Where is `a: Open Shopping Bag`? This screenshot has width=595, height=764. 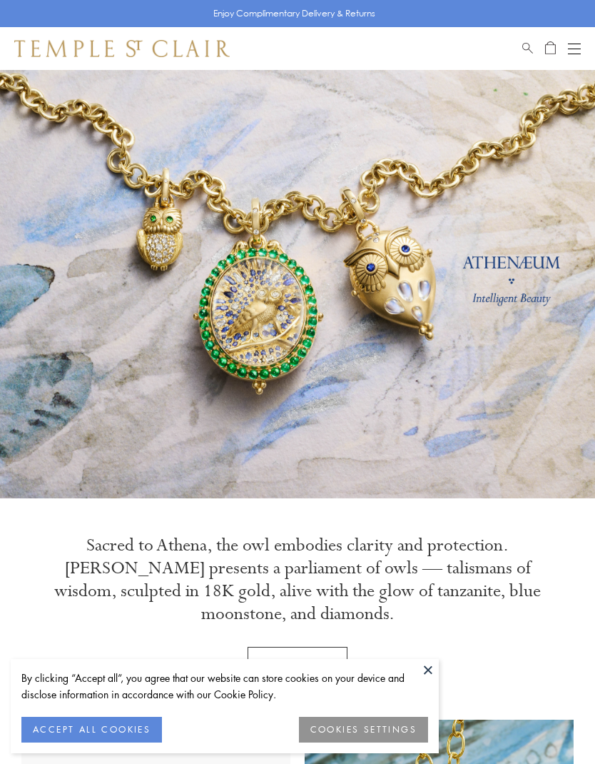 a: Open Shopping Bag is located at coordinates (550, 49).